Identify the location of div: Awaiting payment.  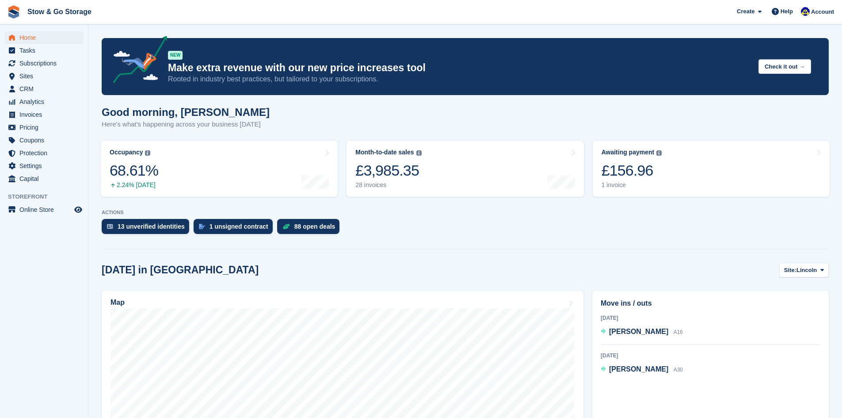
(628, 152).